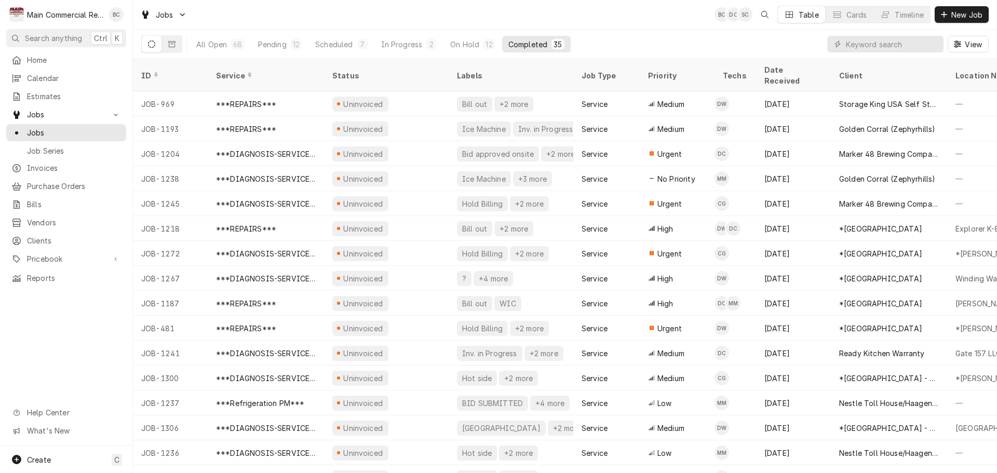 This screenshot has width=997, height=473. What do you see at coordinates (170, 154) in the screenshot?
I see `div: JOB-1204` at bounding box center [170, 154].